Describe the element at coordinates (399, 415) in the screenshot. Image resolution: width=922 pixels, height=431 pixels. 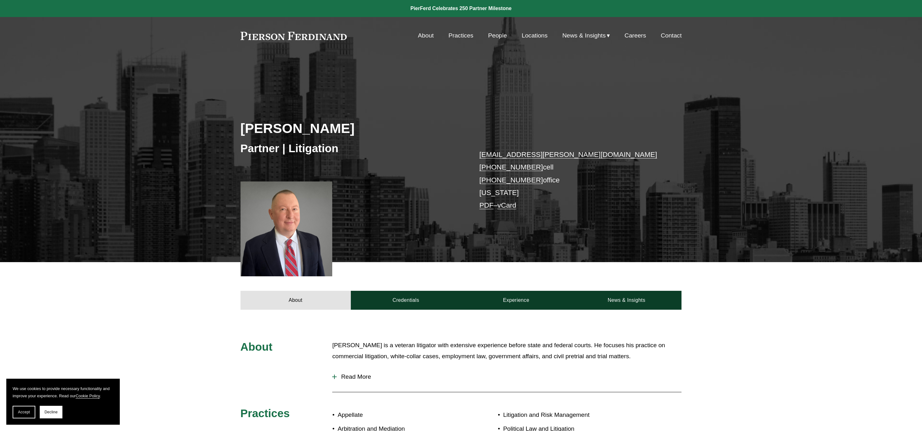
I see `p: Appellate` at that location.